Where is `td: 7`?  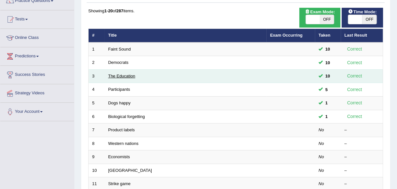 td: 7 is located at coordinates (97, 130).